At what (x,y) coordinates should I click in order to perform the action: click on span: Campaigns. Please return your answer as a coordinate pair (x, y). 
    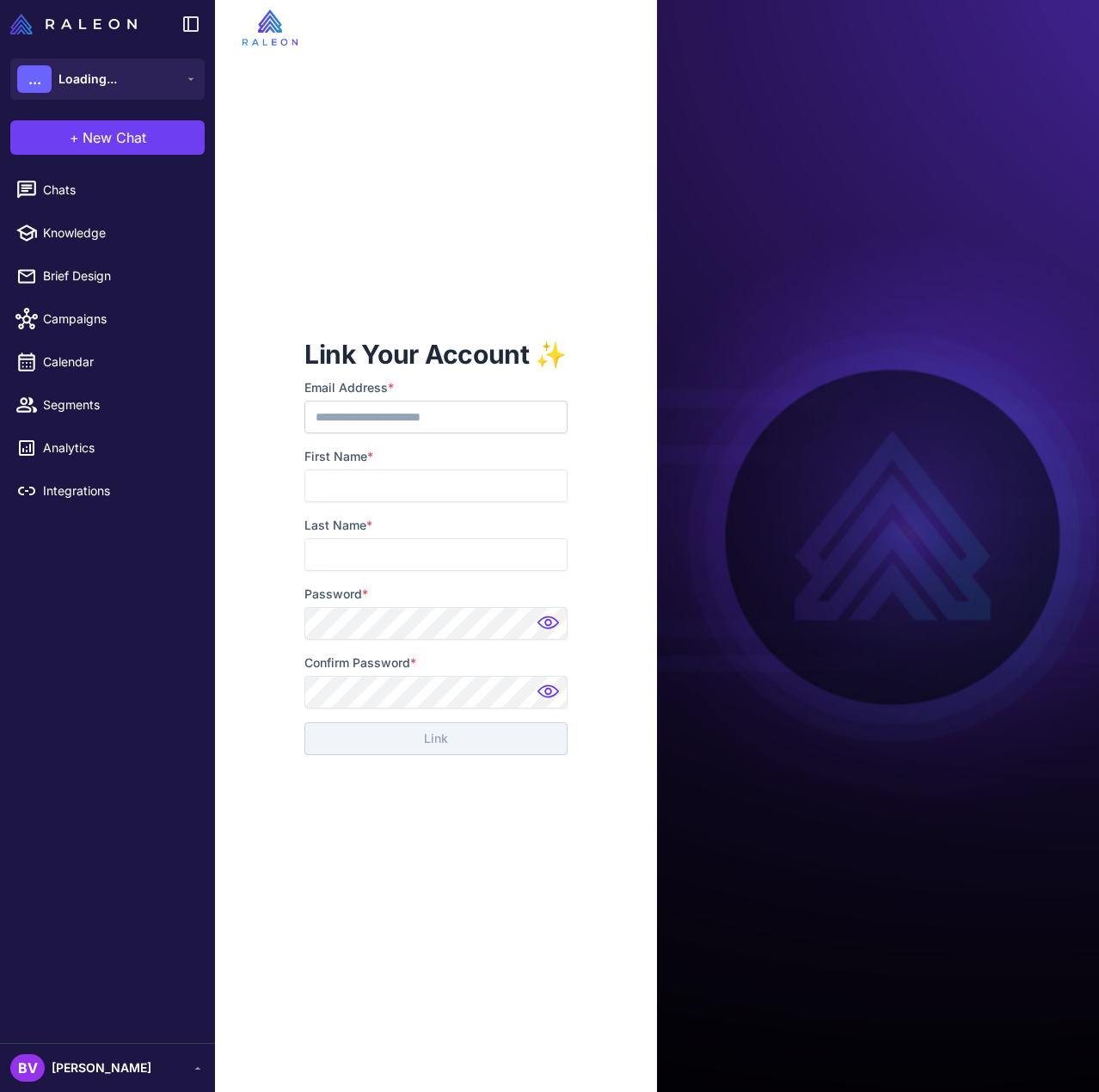
    Looking at the image, I should click on (119, 319).